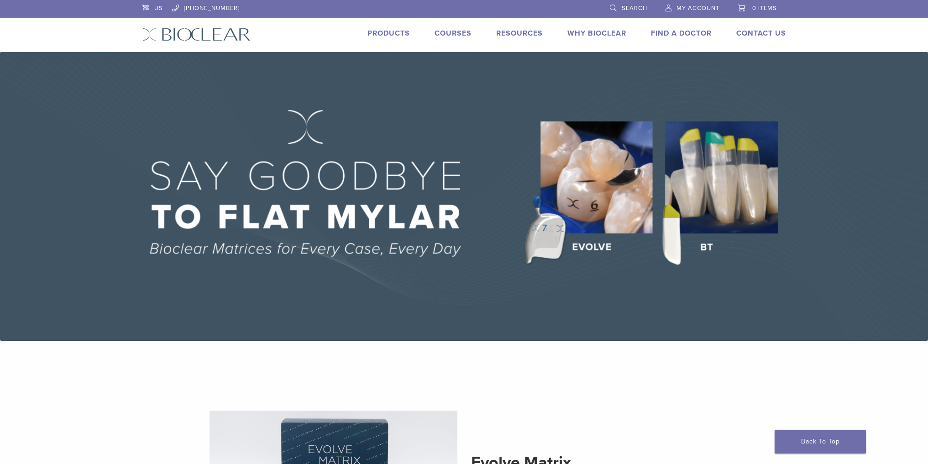 This screenshot has height=464, width=928. What do you see at coordinates (681, 33) in the screenshot?
I see `a: Find A Doctor` at bounding box center [681, 33].